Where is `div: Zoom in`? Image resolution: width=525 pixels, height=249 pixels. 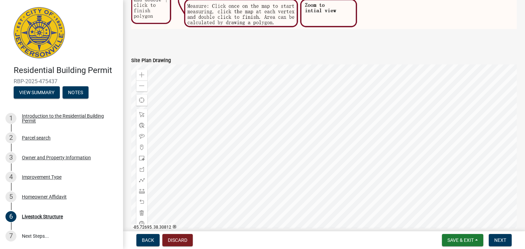 div: Zoom in is located at coordinates (142, 75).